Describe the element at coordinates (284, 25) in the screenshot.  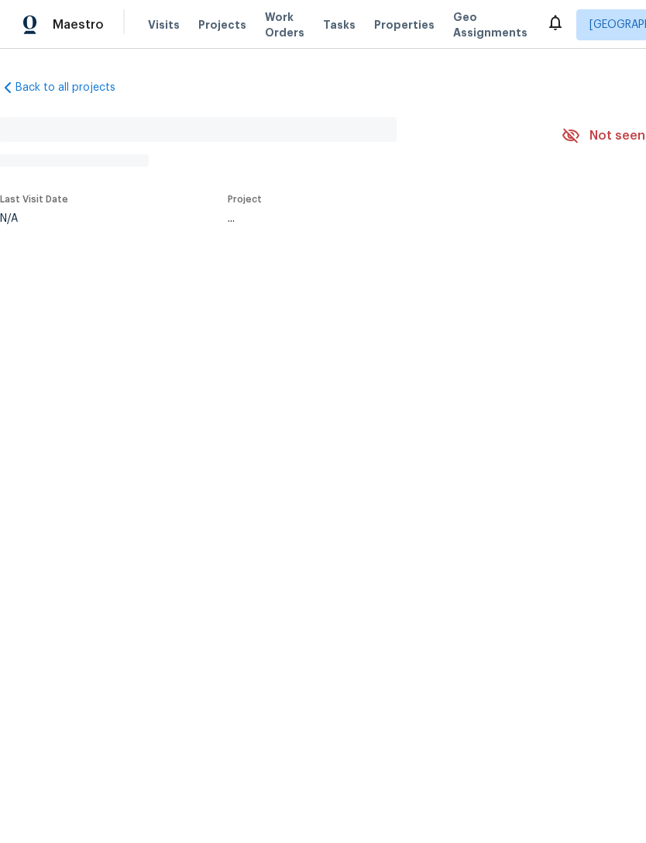
I see `span: Work Orders` at that location.